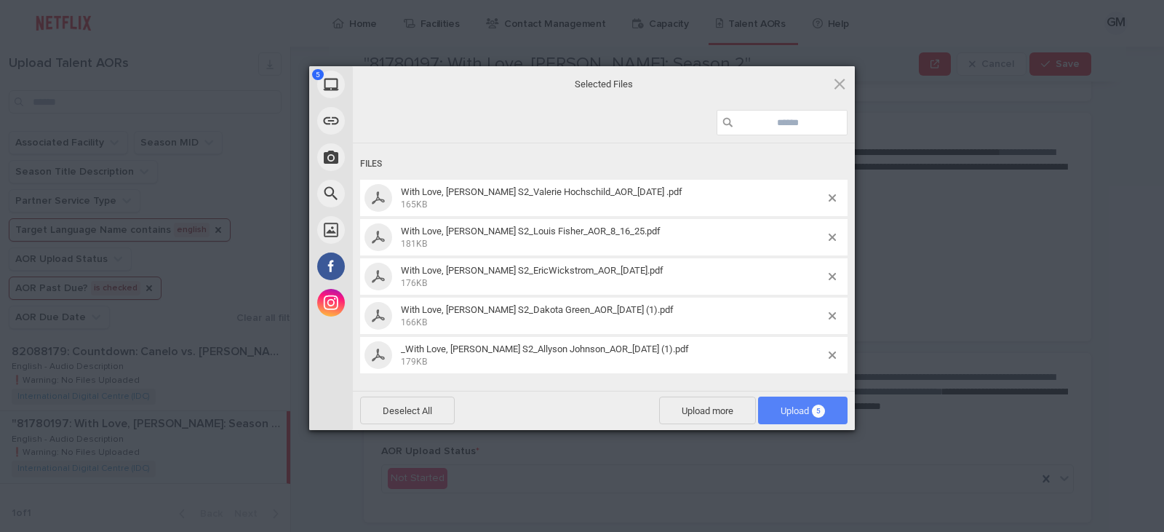 The image size is (1164, 532). Describe the element at coordinates (414, 244) in the screenshot. I see `span: 181KB` at that location.